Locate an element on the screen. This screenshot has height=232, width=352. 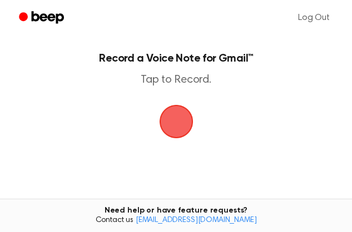
a: Beep is located at coordinates (42, 18).